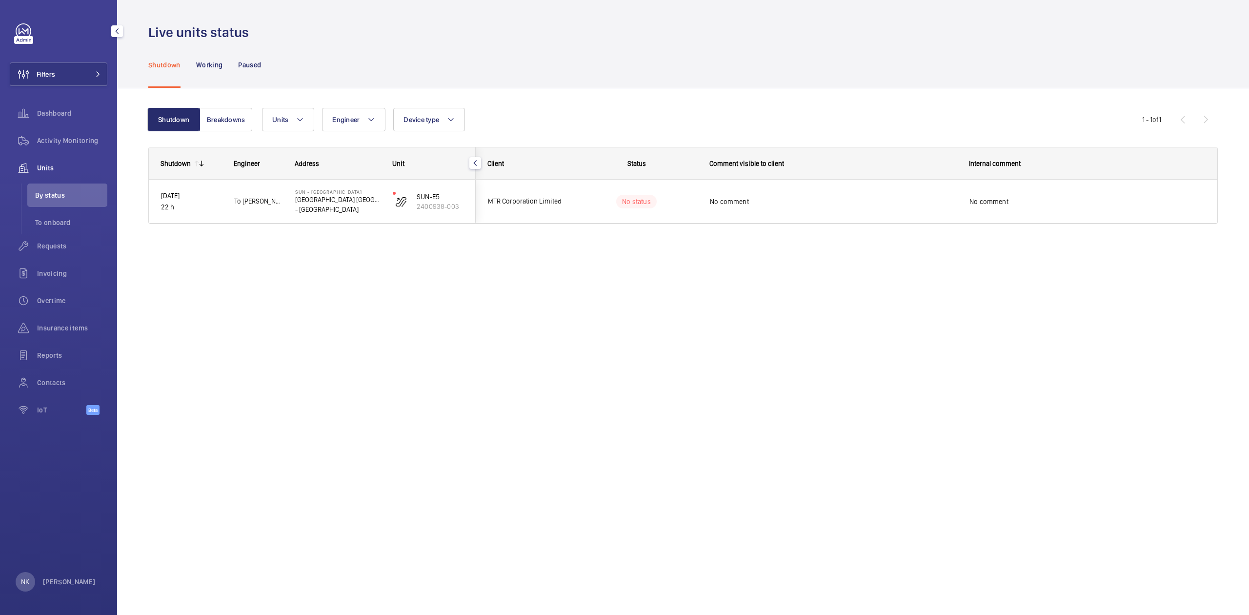 The image size is (1249, 615). Describe the element at coordinates (164, 65) in the screenshot. I see `p: Shutdown` at that location.